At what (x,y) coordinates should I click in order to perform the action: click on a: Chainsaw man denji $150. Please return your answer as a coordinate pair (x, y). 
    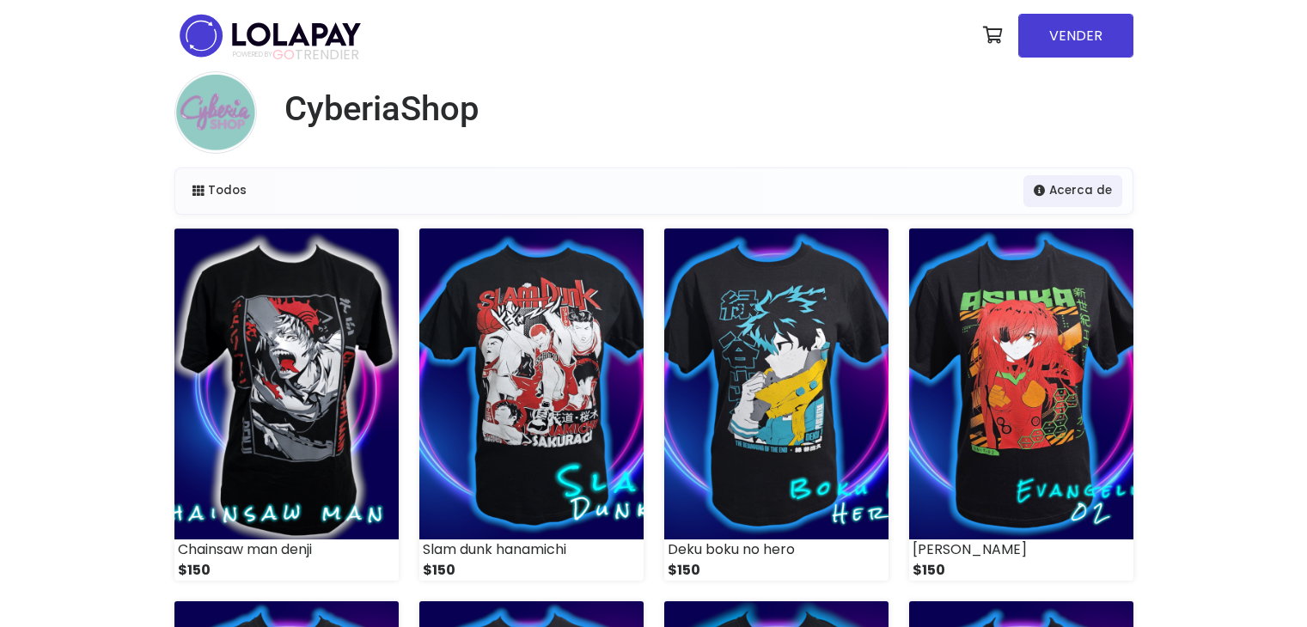
    Looking at the image, I should click on (286, 405).